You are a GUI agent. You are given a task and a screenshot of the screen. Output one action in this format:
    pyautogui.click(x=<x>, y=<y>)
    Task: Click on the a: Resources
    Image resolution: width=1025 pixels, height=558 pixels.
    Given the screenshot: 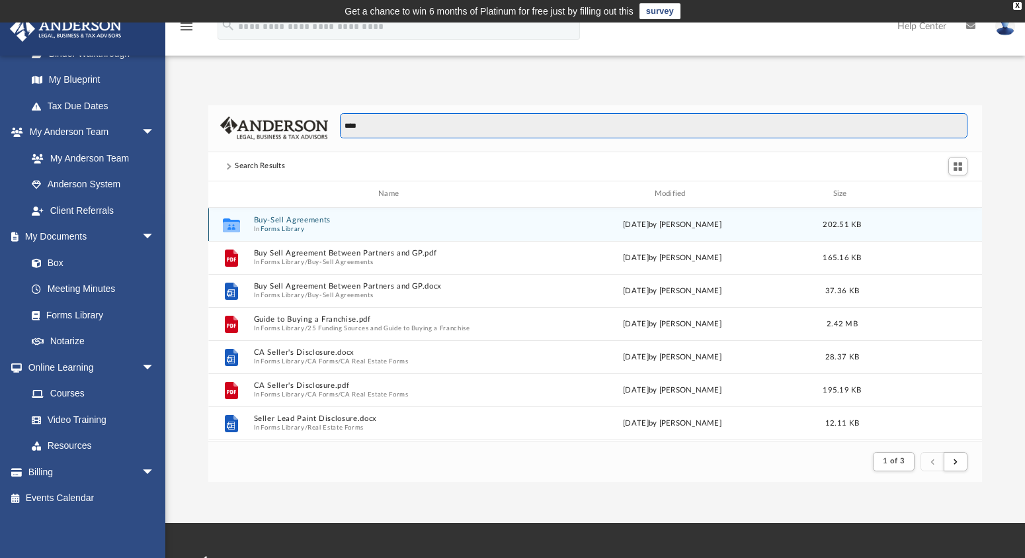 What is the action you would take?
    pyautogui.click(x=93, y=446)
    